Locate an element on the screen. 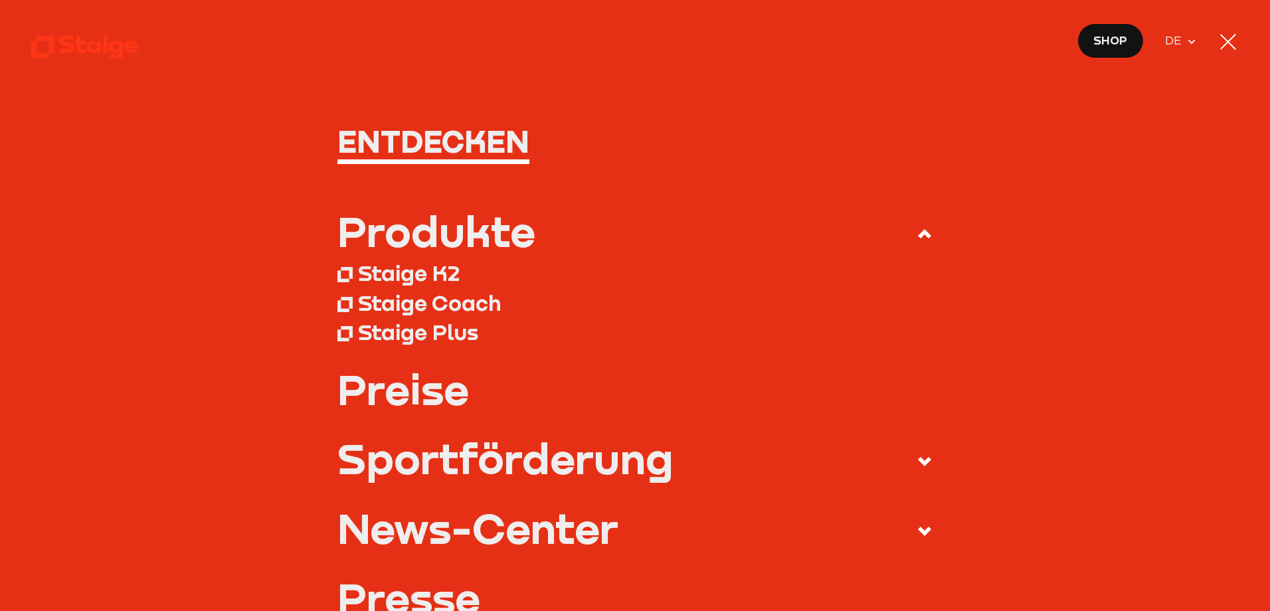  a: Staige Plus is located at coordinates (635, 332).